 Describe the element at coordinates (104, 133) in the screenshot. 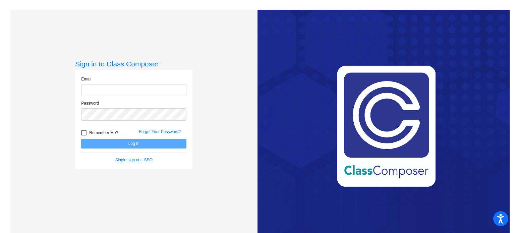

I see `span: Remember Me?` at that location.